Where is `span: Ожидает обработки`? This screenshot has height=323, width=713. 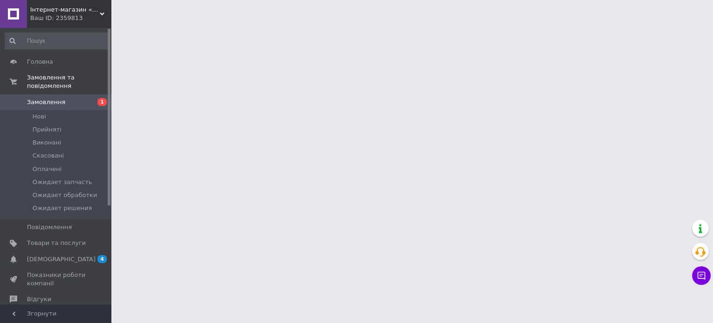 span: Ожидает обработки is located at coordinates (65, 195).